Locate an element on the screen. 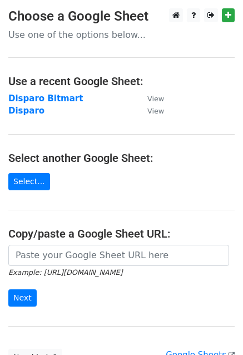  p: Use one of the options below... is located at coordinates (121, 35).